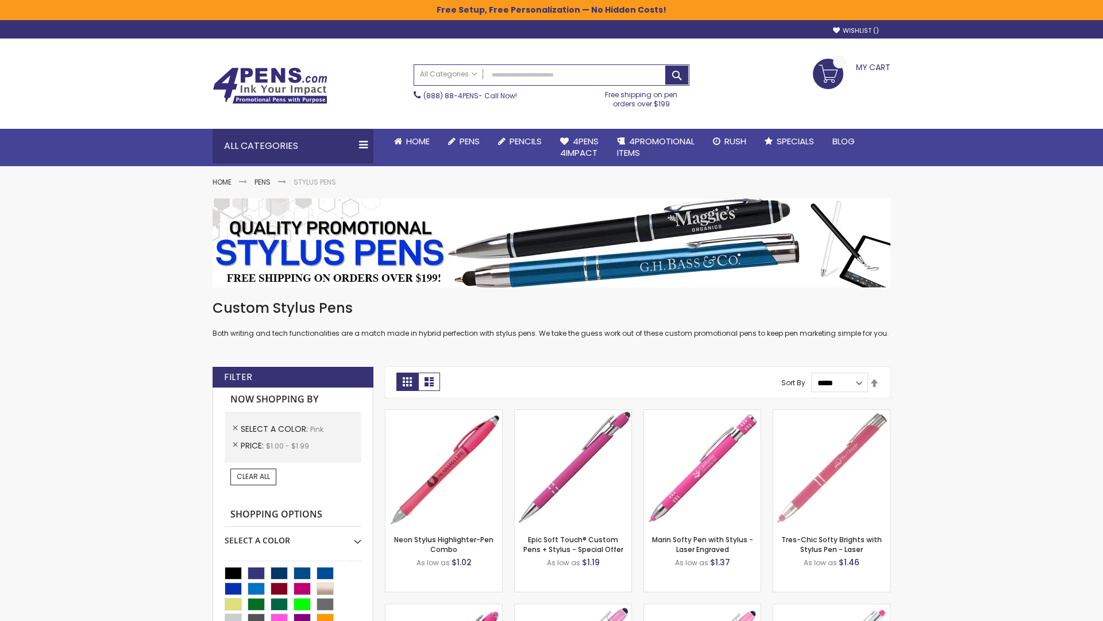 The width and height of the screenshot is (1103, 621). Describe the element at coordinates (444, 544) in the screenshot. I see `a: Neon Stylus Highlighter-Pen Combo` at that location.